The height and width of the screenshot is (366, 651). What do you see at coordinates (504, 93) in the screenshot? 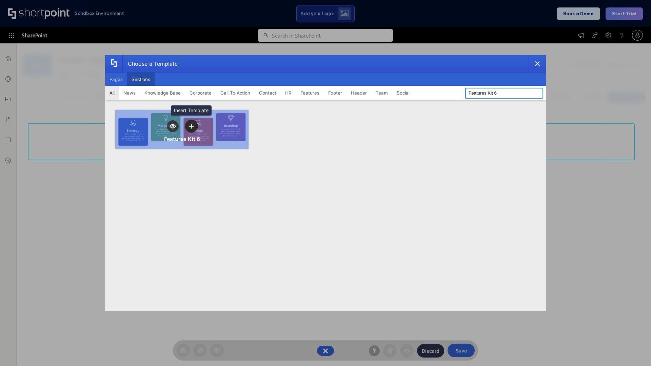
I see `input: Search` at bounding box center [504, 93].